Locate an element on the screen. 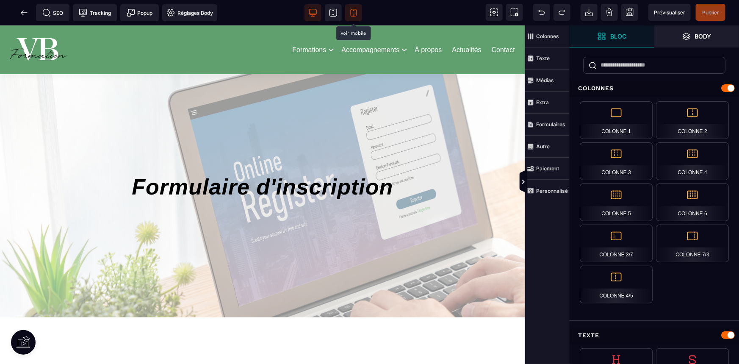 The height and width of the screenshot is (364, 739). span: Voir mobile is located at coordinates (354, 13).